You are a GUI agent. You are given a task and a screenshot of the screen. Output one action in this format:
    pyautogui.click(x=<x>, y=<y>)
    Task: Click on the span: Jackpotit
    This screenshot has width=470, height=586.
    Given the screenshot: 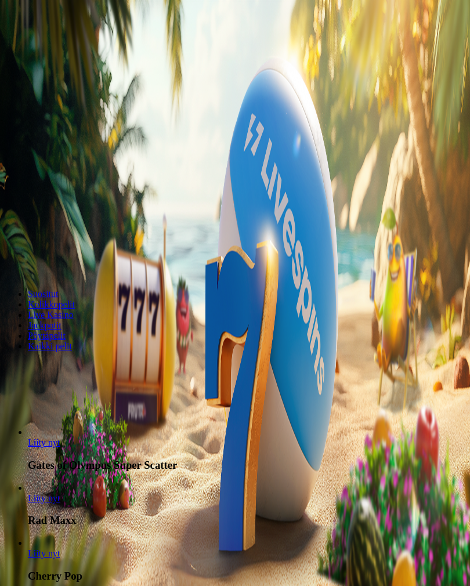 What is the action you would take?
    pyautogui.click(x=45, y=325)
    